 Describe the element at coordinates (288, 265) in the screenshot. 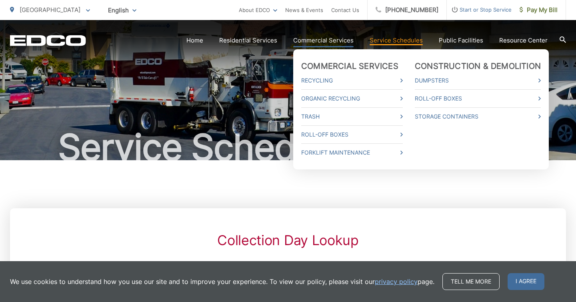

I see `p: Please enter your address below to find your service schedule:` at that location.